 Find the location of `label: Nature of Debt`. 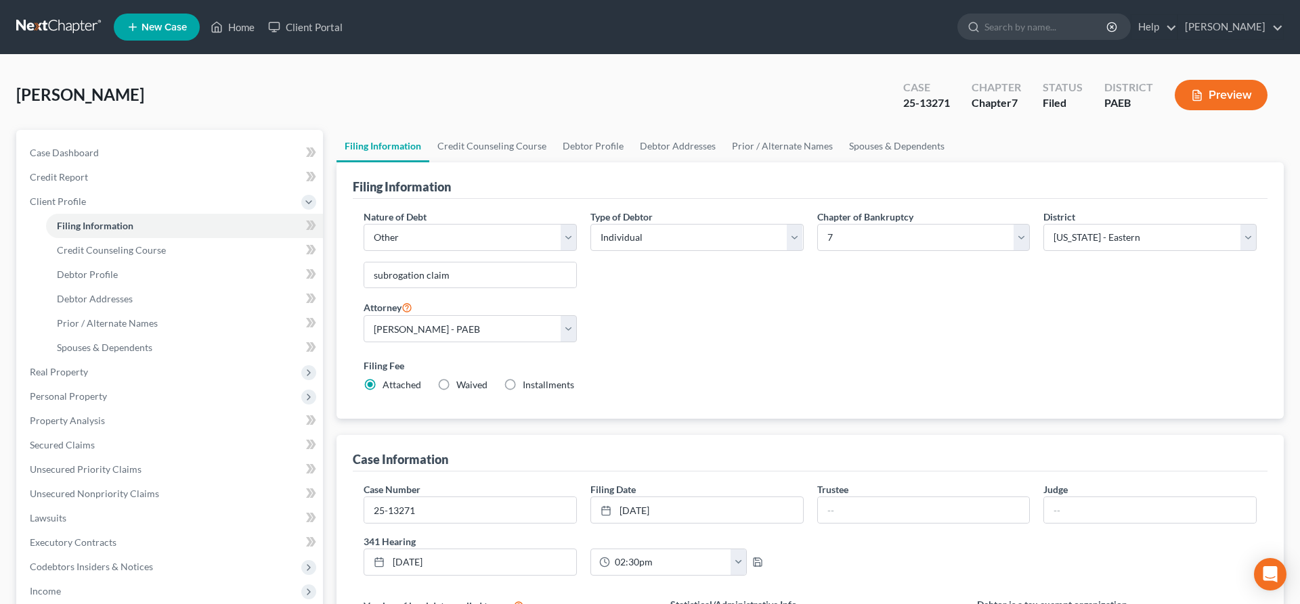

label: Nature of Debt is located at coordinates (395, 217).